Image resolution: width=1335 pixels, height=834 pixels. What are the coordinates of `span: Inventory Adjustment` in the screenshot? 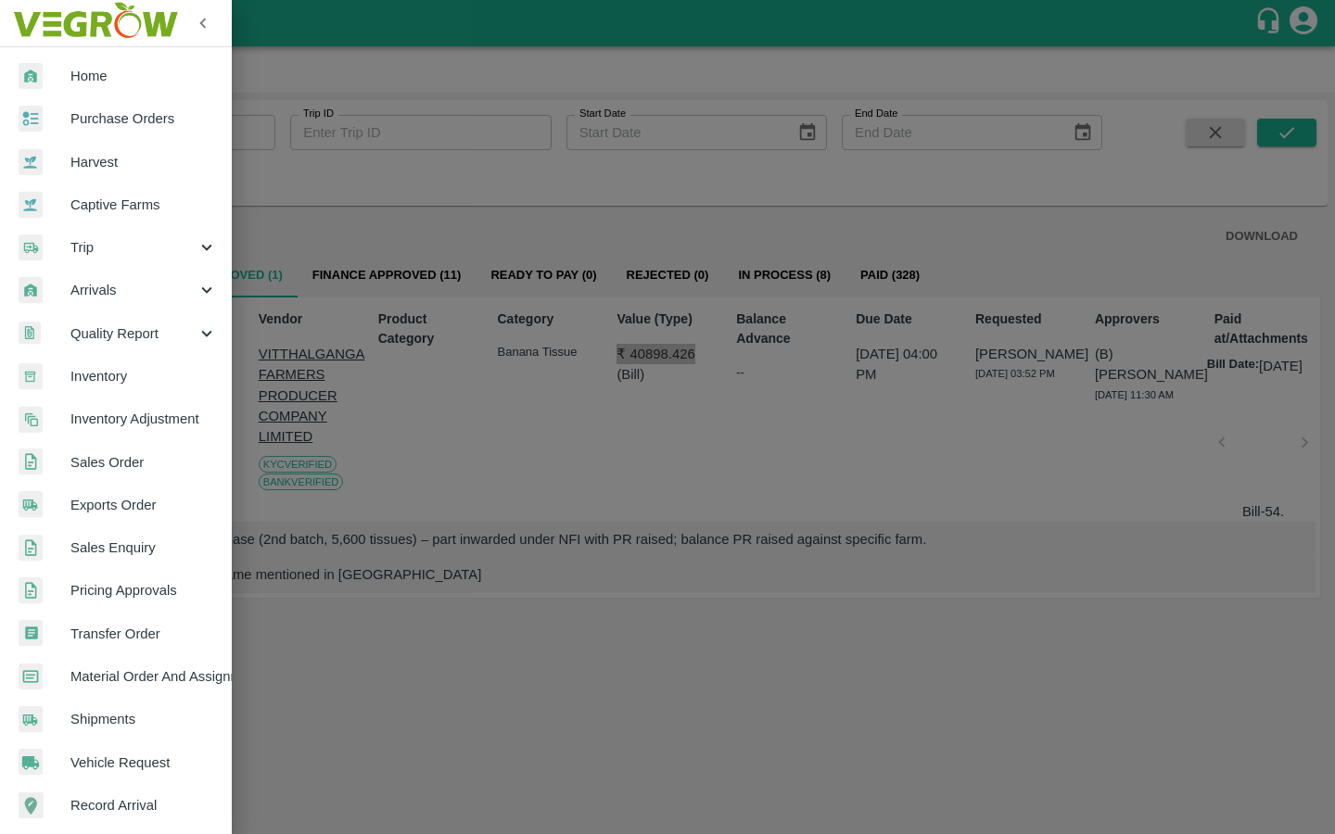 It's located at (144, 419).